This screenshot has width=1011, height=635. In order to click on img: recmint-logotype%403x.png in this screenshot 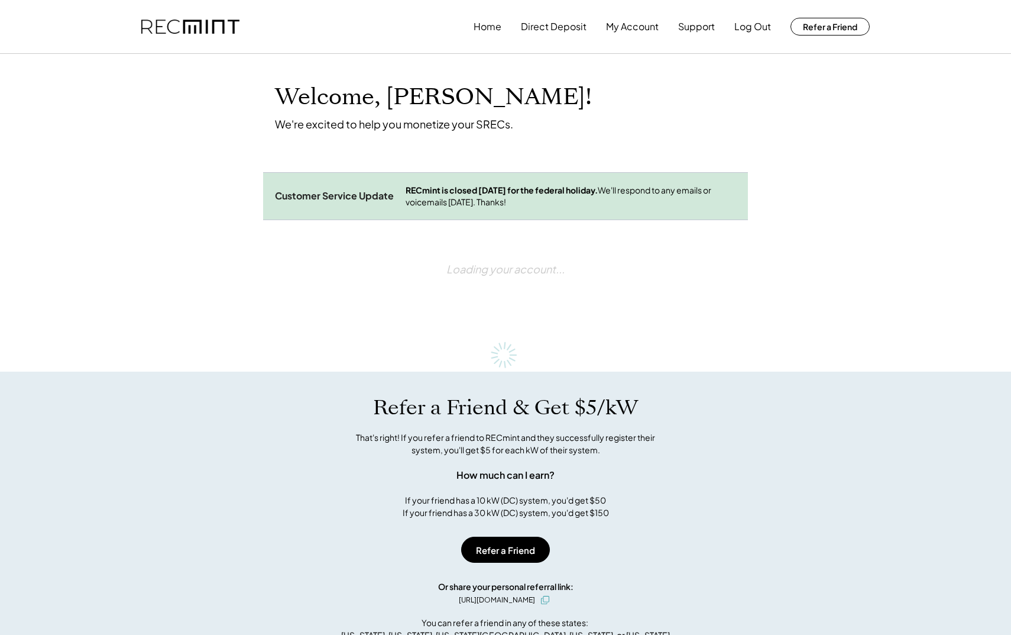, I will do `click(190, 27)`.